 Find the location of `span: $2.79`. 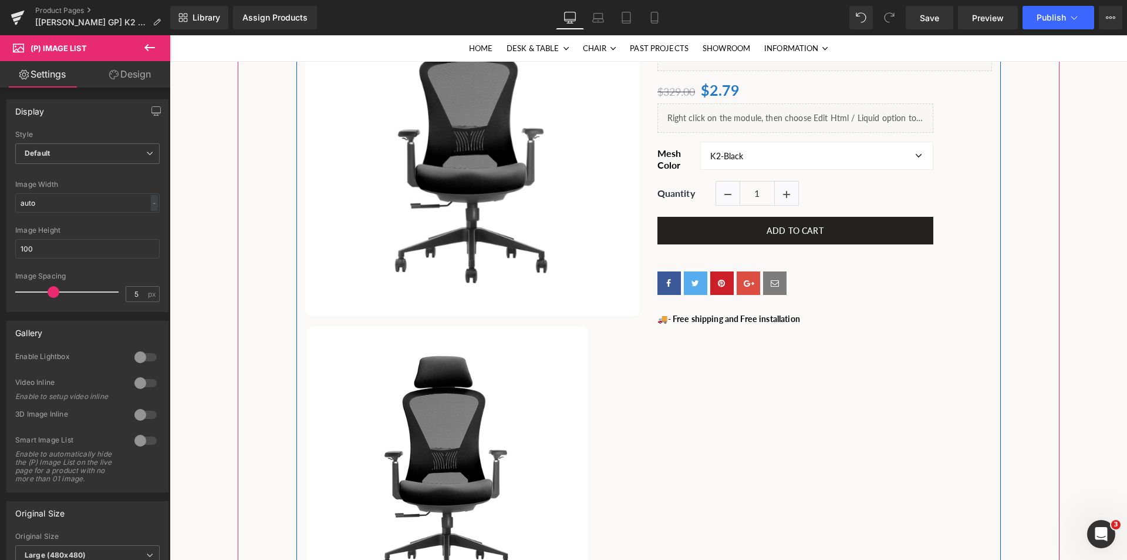

span: $2.79 is located at coordinates (551, 55).